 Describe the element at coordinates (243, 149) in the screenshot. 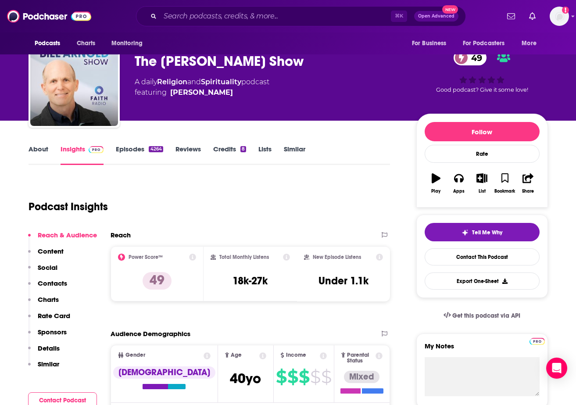

I see `div: 8` at that location.